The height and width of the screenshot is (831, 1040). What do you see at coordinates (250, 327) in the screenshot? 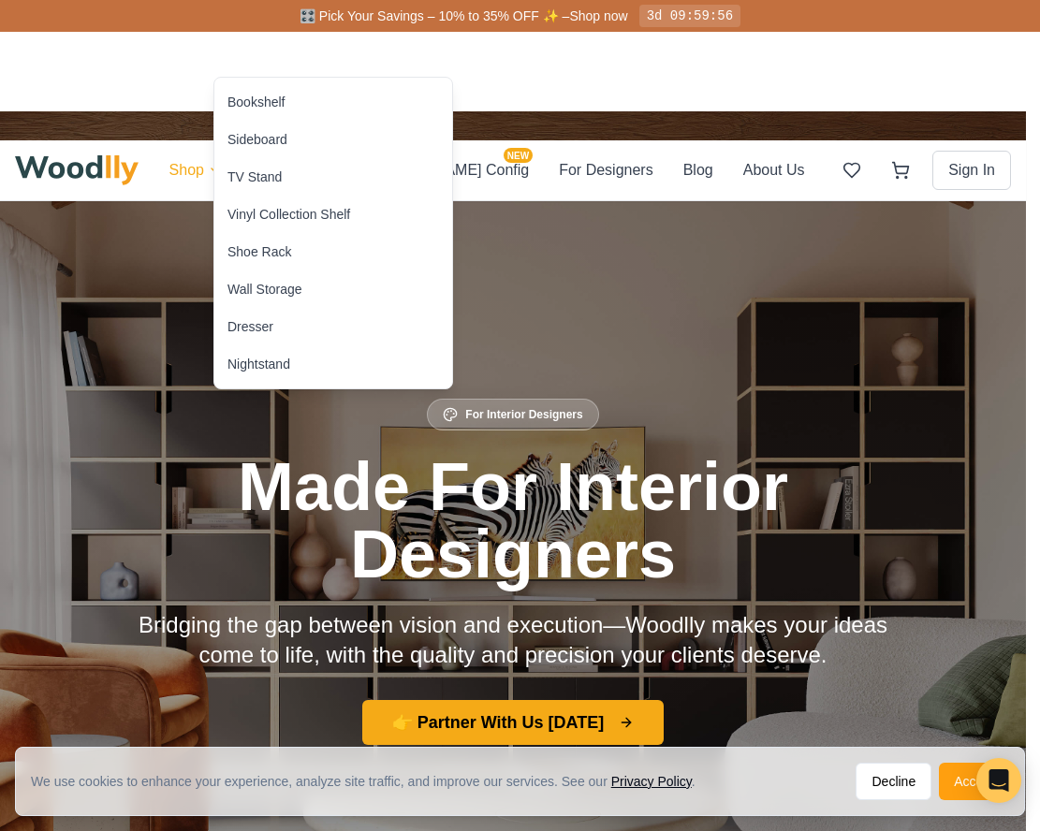
I see `div: Dresser` at bounding box center [250, 327].